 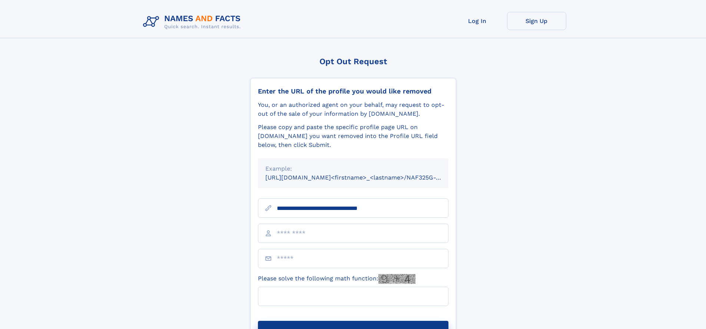 What do you see at coordinates (536, 21) in the screenshot?
I see `a: Sign Up` at bounding box center [536, 21].